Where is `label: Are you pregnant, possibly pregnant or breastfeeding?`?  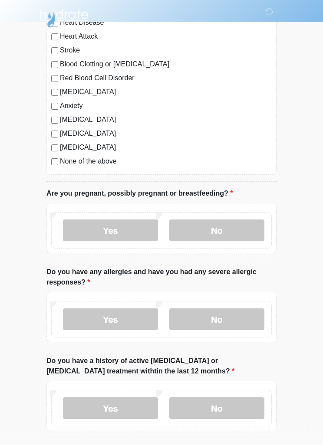 label: Are you pregnant, possibly pregnant or breastfeeding? is located at coordinates (139, 194).